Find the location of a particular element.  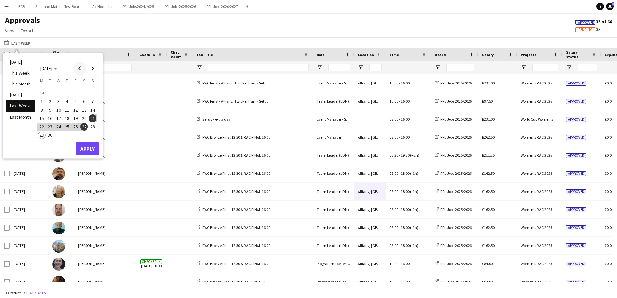

input: Name Filter Input is located at coordinates (111, 67).